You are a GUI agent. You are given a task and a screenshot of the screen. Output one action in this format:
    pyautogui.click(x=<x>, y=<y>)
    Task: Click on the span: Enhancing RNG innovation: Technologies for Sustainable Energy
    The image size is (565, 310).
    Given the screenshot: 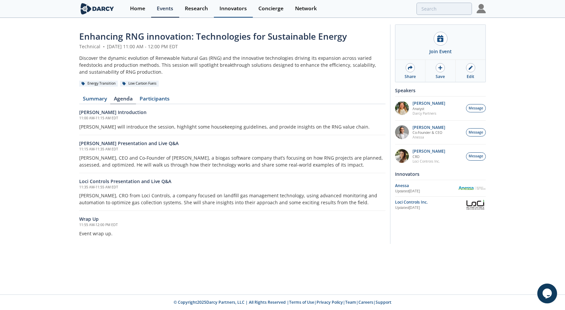 What is the action you would take?
    pyautogui.click(x=213, y=36)
    